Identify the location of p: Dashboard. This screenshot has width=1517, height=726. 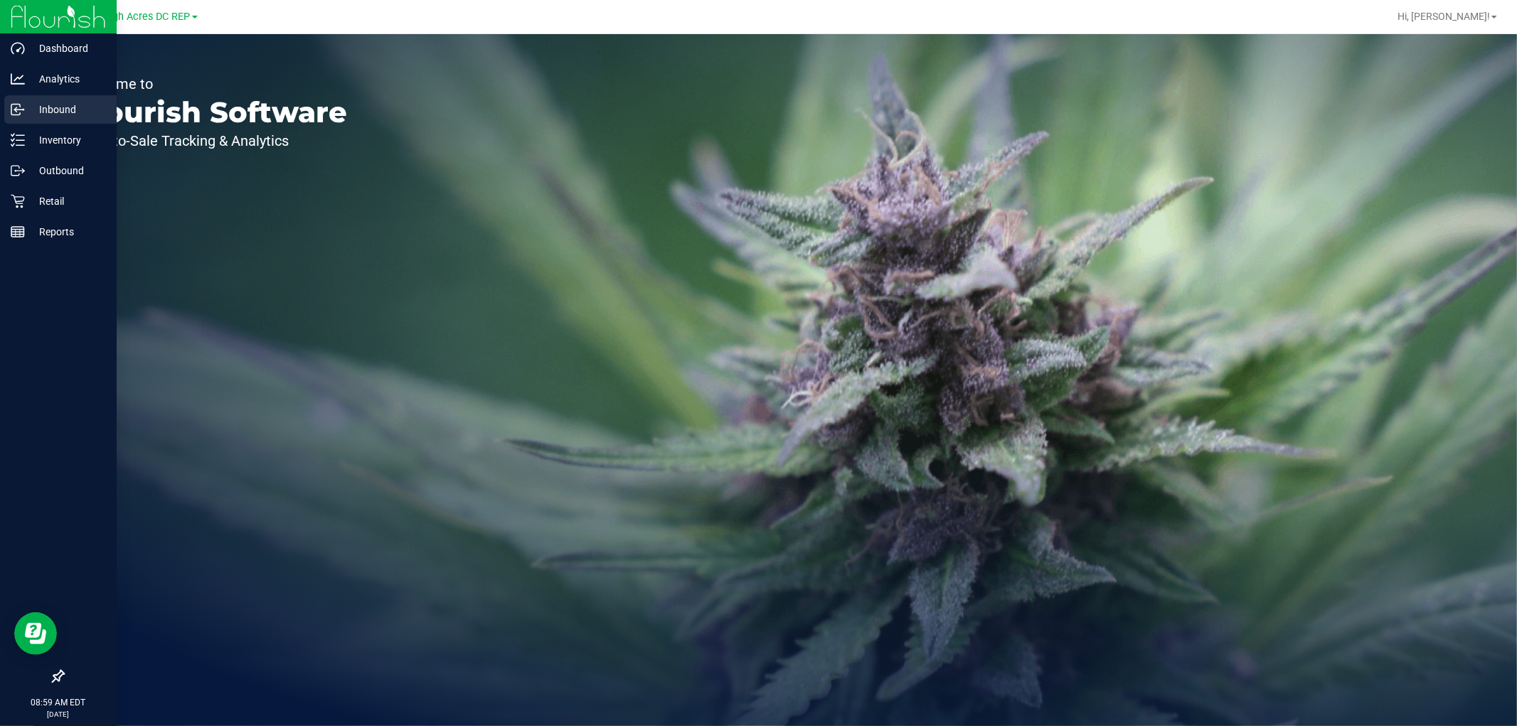
(68, 48).